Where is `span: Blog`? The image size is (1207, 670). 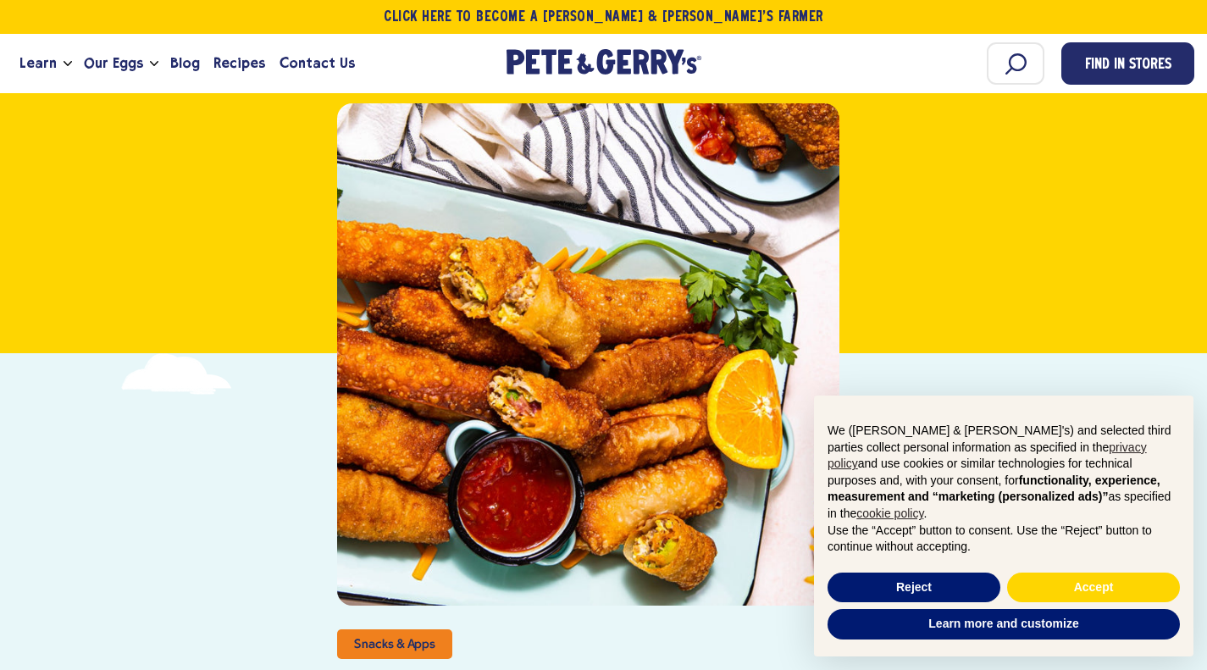 span: Blog is located at coordinates (185, 63).